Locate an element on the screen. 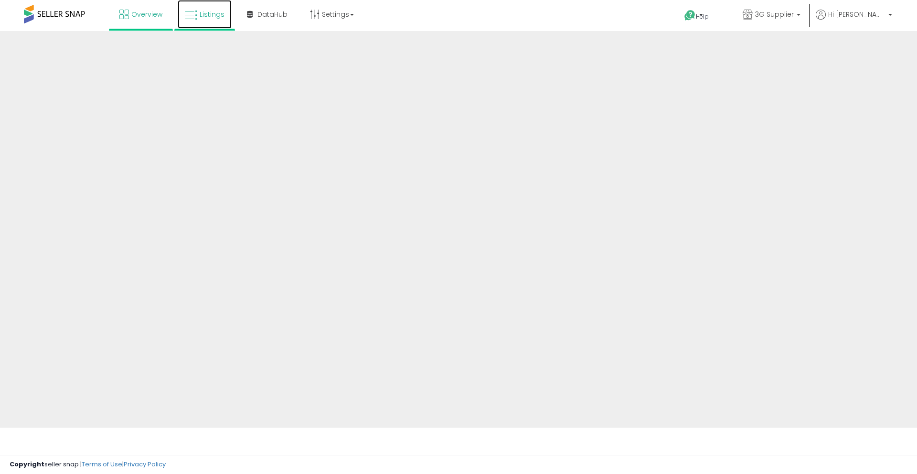 The image size is (917, 474). a: Help is located at coordinates (702, 17).